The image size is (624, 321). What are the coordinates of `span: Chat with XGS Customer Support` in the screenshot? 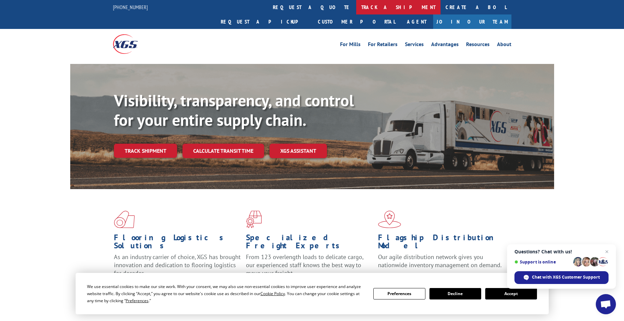 It's located at (566, 277).